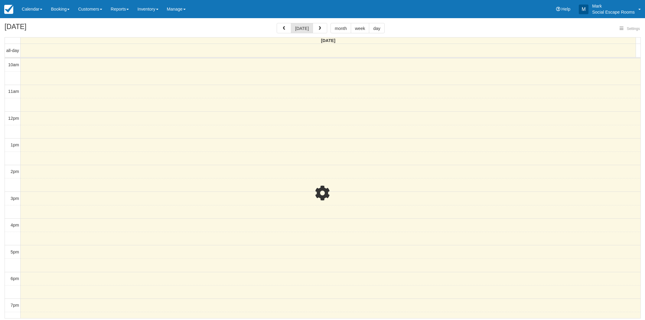  What do you see at coordinates (613, 6) in the screenshot?
I see `p: Mark` at bounding box center [613, 6].